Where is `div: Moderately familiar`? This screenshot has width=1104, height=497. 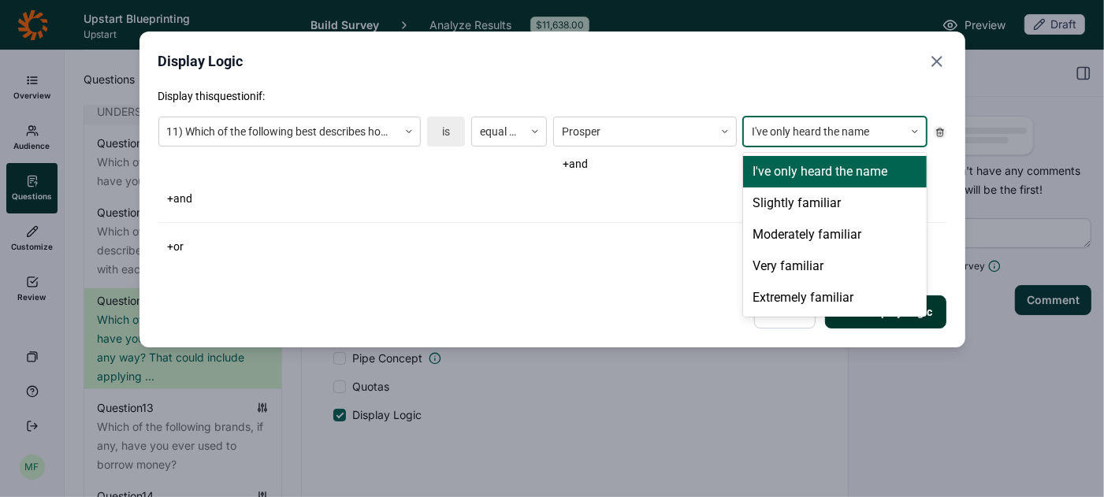 div: Moderately familiar is located at coordinates (835, 235).